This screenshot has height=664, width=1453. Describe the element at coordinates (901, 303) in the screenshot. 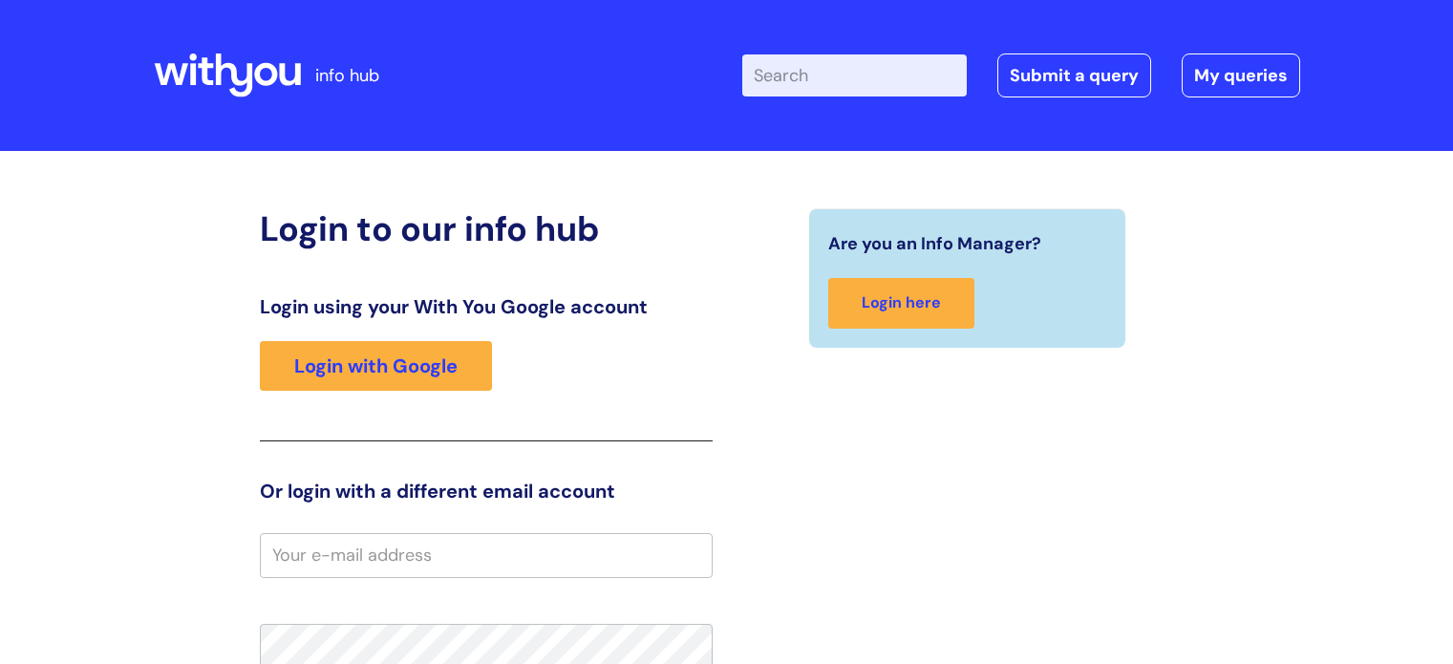

I see `a: Login here` at that location.